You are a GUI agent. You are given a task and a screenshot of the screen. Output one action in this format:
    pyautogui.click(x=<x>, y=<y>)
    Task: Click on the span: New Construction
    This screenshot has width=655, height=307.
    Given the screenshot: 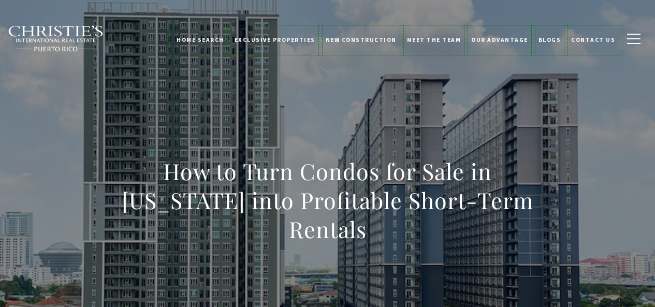 What is the action you would take?
    pyautogui.click(x=361, y=38)
    